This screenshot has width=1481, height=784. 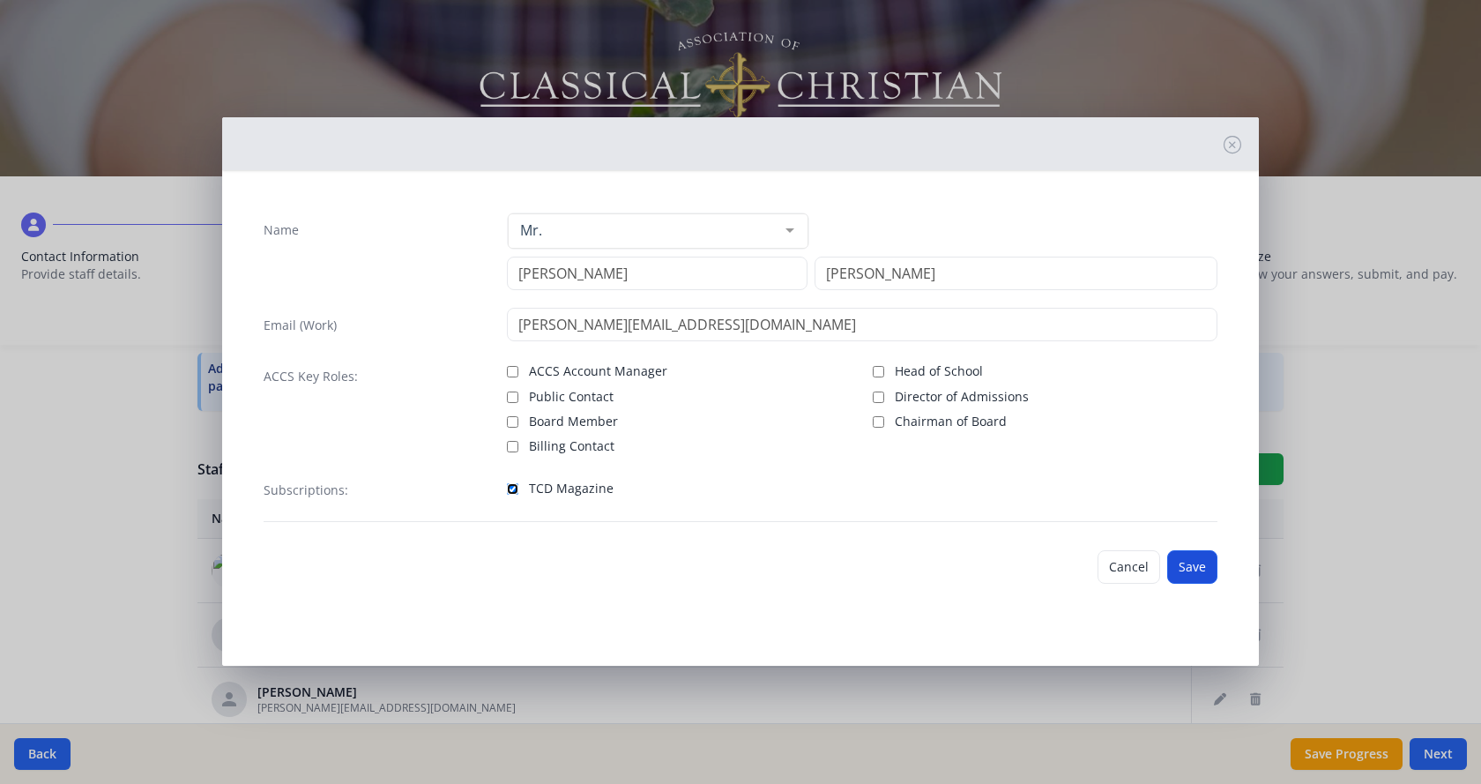 I want to click on button: Cancel, so click(x=1128, y=567).